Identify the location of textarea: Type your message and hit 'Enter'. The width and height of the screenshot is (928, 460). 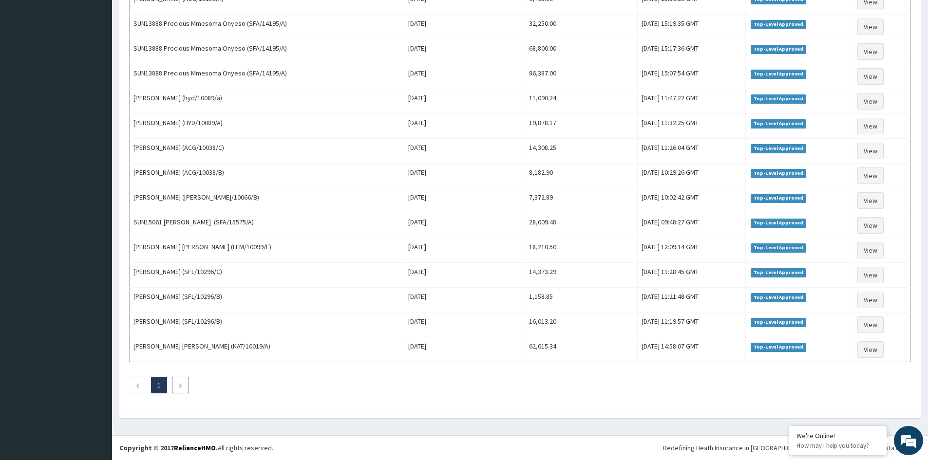
(95, 283).